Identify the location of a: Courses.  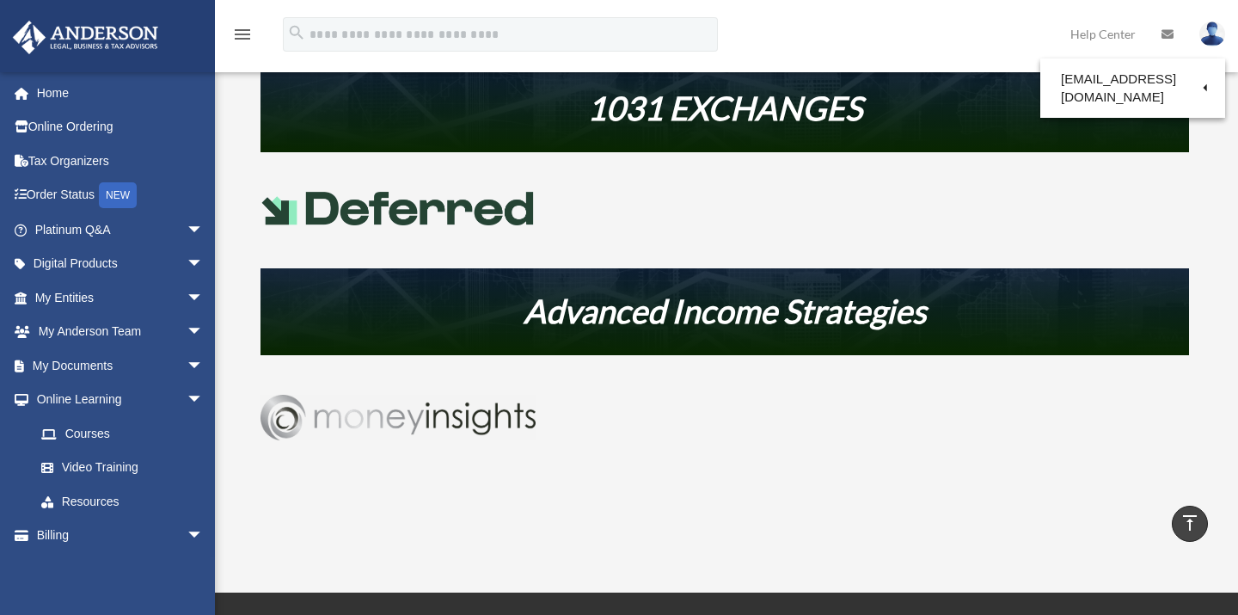
(126, 433).